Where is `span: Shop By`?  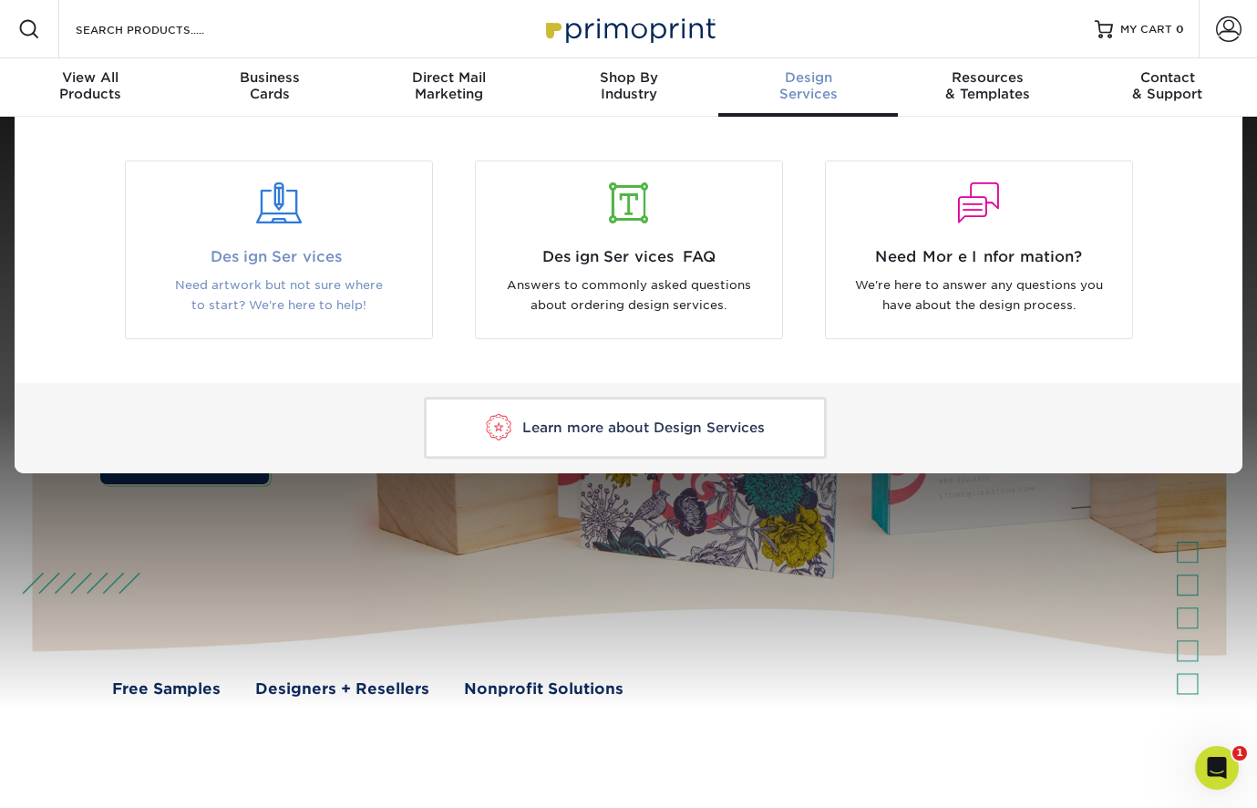
span: Shop By is located at coordinates (628, 77).